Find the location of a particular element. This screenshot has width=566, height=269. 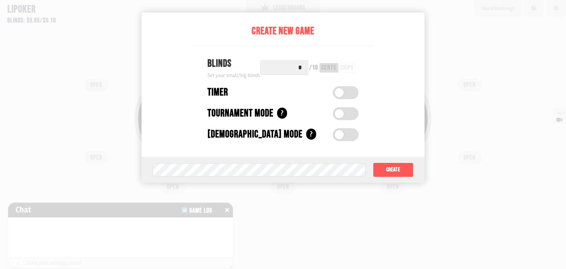

div: chips is located at coordinates (347, 68).